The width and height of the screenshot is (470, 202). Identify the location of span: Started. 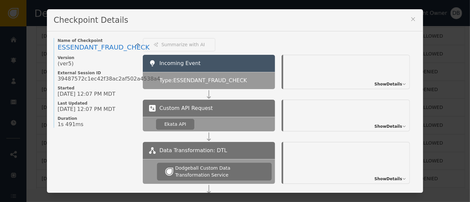
(97, 88).